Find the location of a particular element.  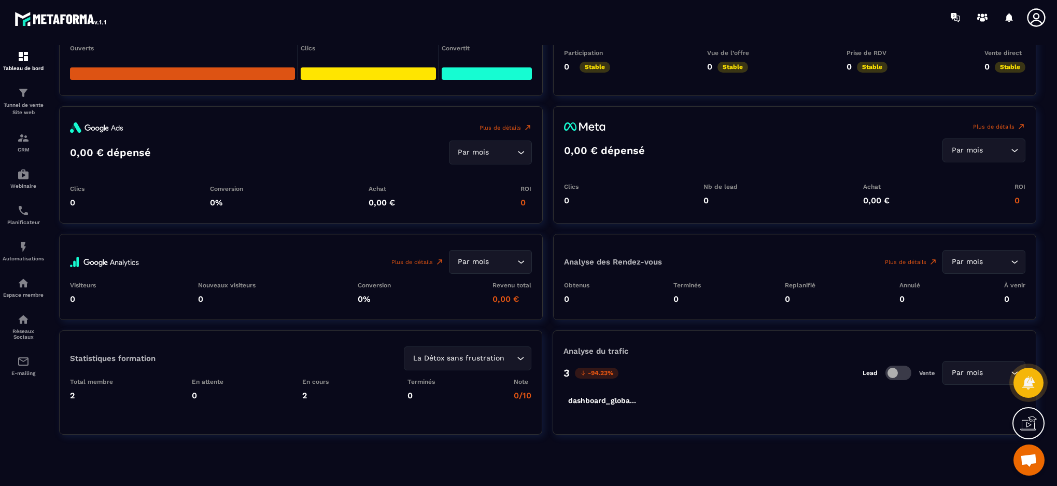

p: Visiteurs is located at coordinates (83, 285).